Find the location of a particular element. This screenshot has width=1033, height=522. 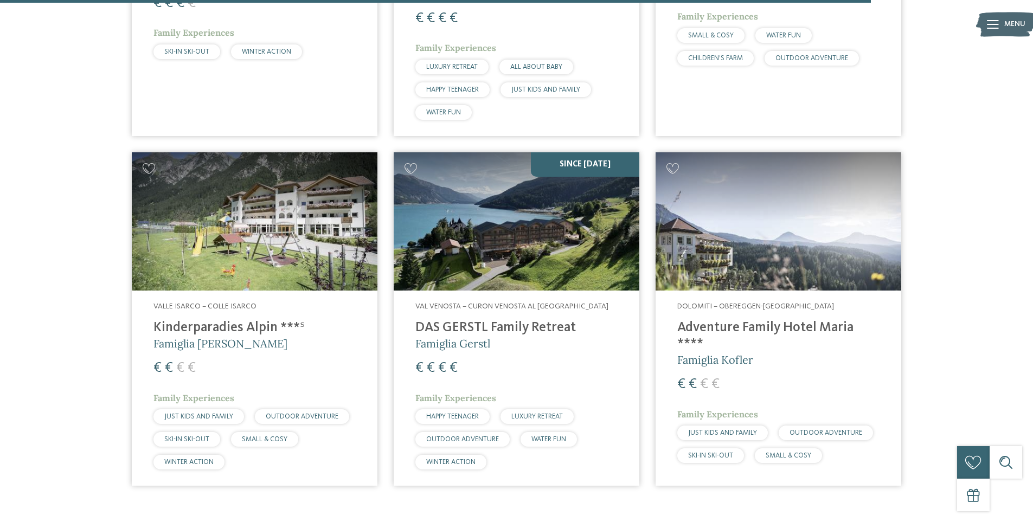

a: Cercate un hotel per famiglie? Qui troverete solo i migliori! Valle Isarco – Colle Isarco Kinderp... is located at coordinates (254, 319).